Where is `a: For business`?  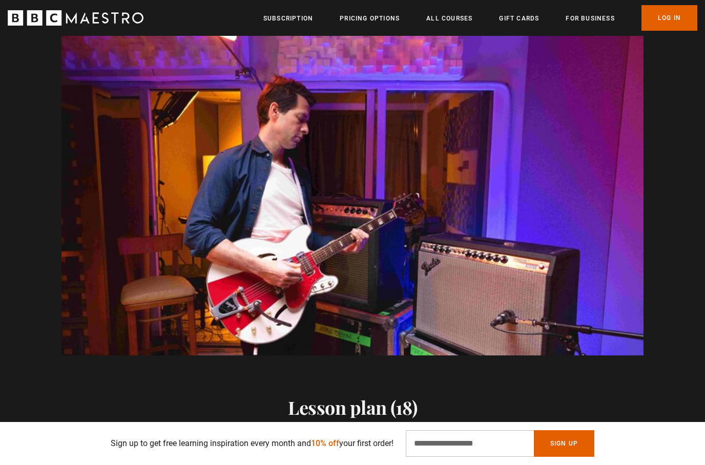 a: For business is located at coordinates (590, 18).